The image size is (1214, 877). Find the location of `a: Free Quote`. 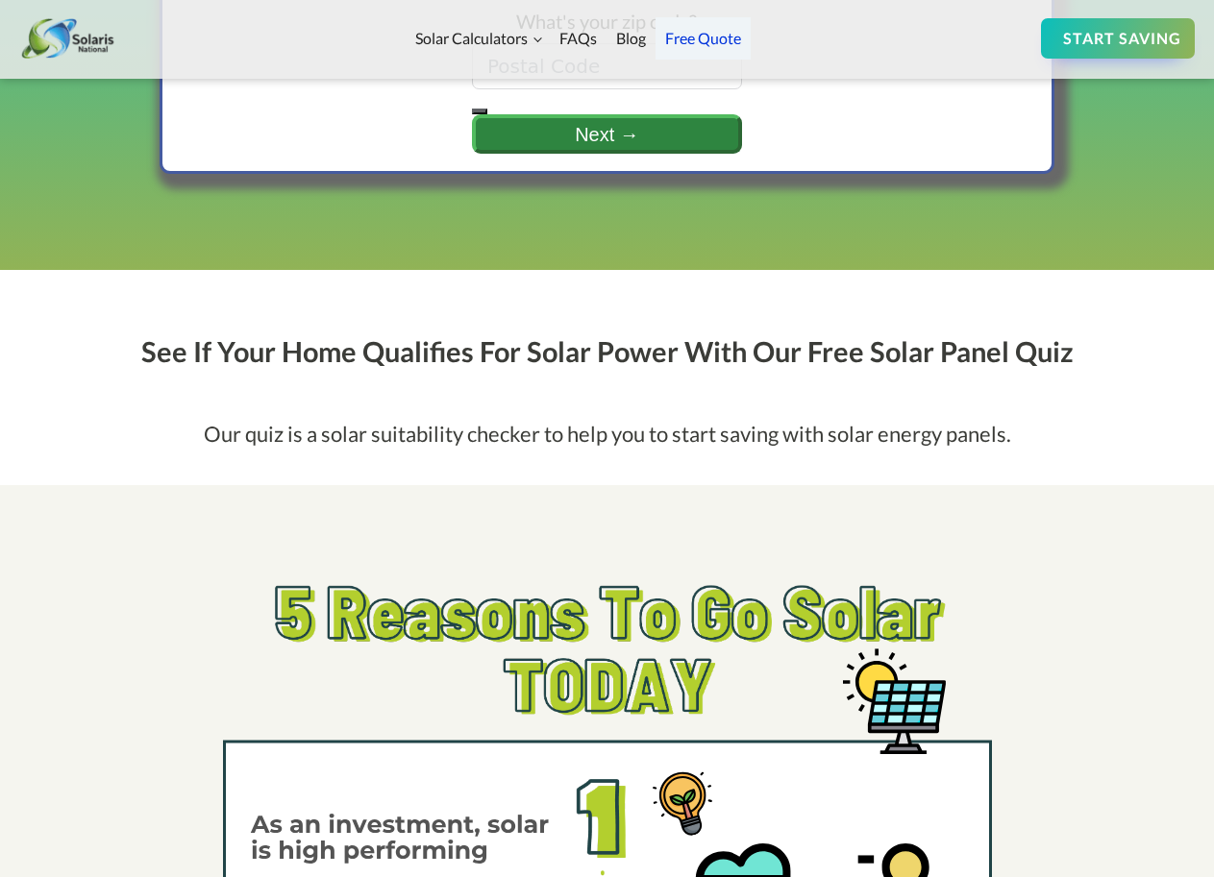

a: Free Quote is located at coordinates (702, 38).